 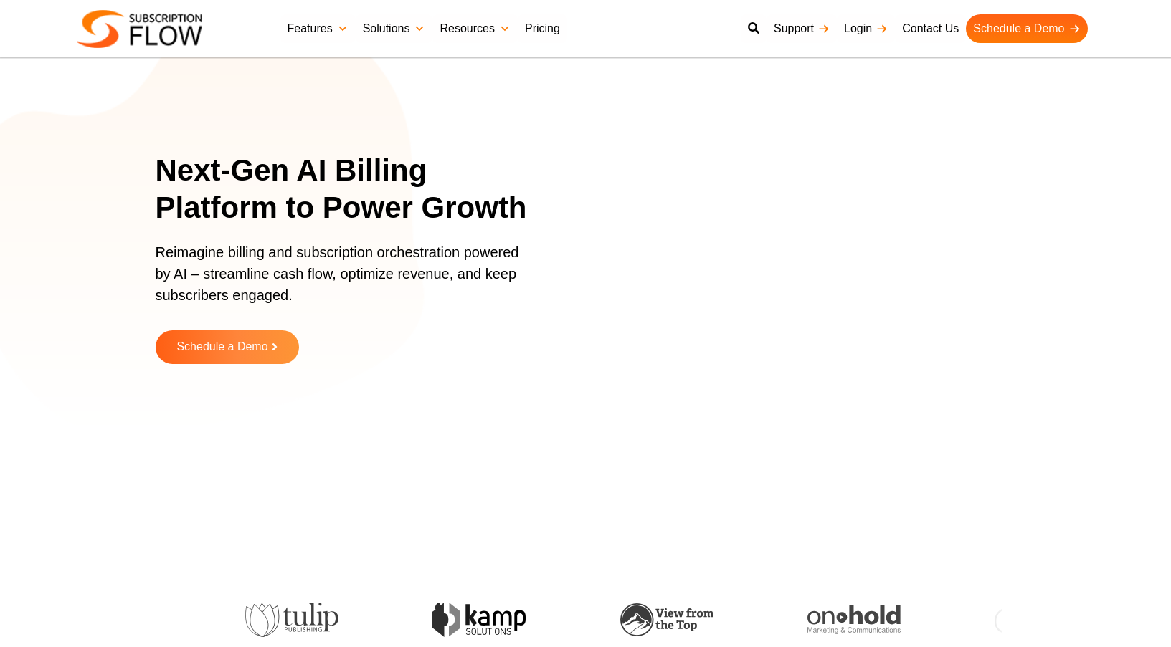 What do you see at coordinates (865, 29) in the screenshot?
I see `a: Login` at bounding box center [865, 29].